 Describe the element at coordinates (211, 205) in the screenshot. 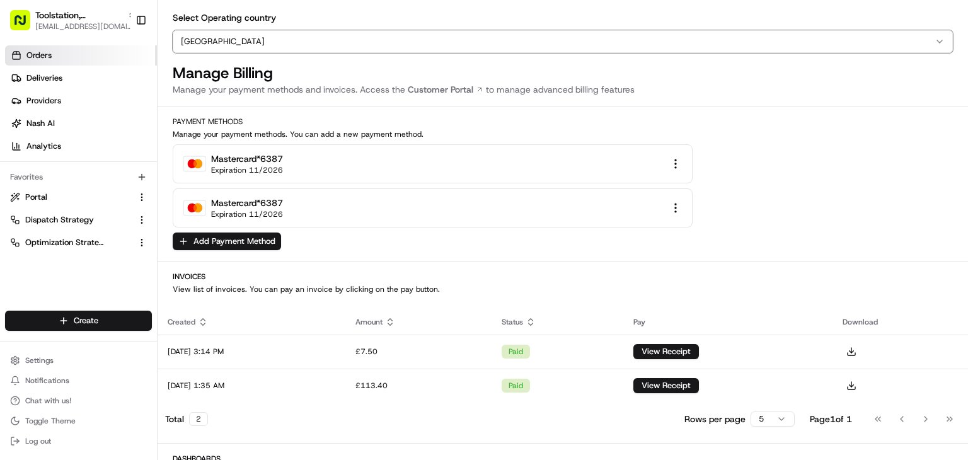

I see `span: 11:52 AM` at that location.